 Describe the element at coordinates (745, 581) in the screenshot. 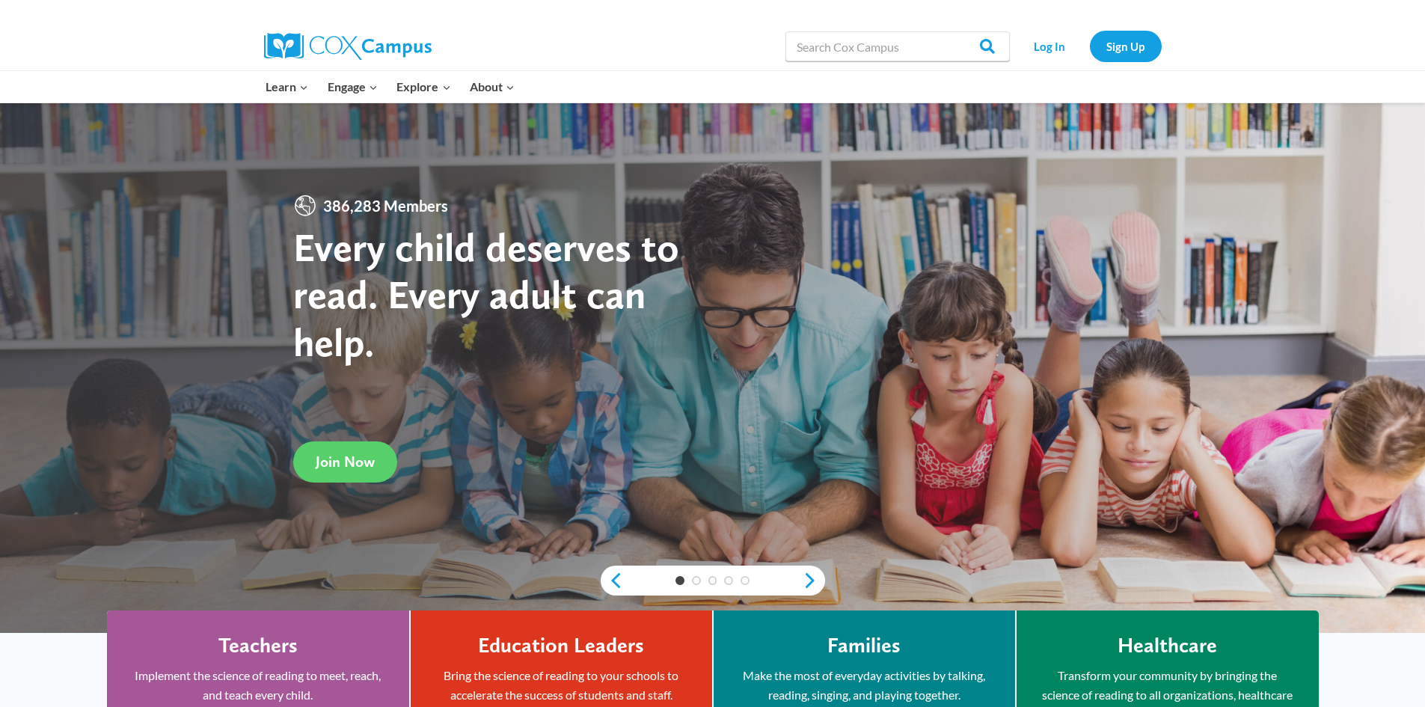

I see `a: 5` at that location.